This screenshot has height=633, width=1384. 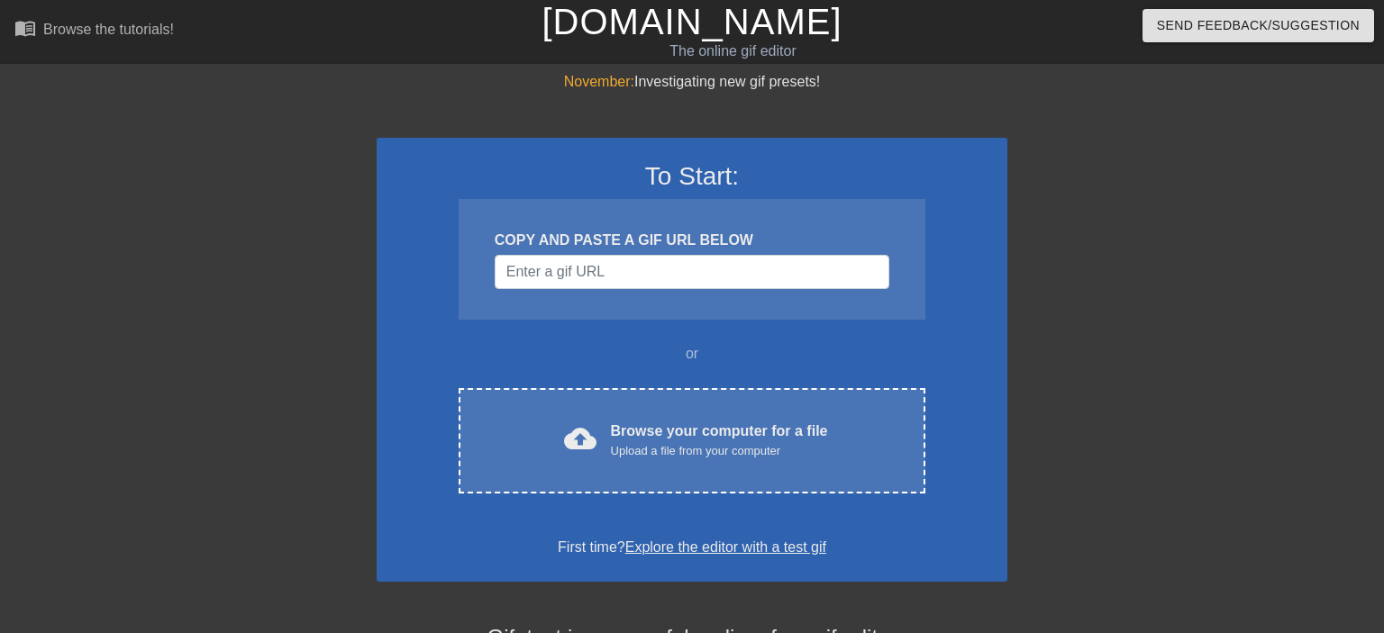 What do you see at coordinates (719, 440) in the screenshot?
I see `div: Browse your computer for a file` at bounding box center [719, 440].